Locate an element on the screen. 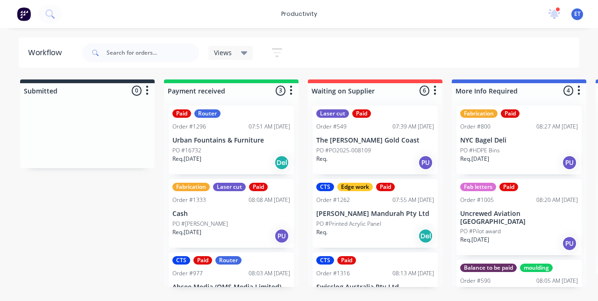  div: Fab letters is located at coordinates (478, 187).